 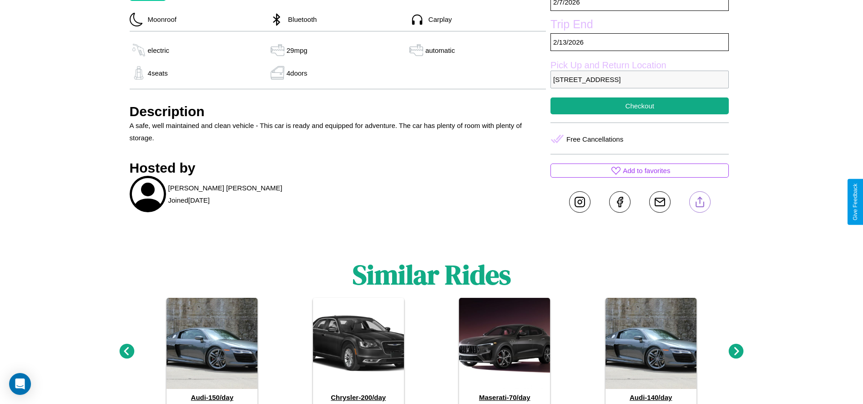 What do you see at coordinates (338, 111) in the screenshot?
I see `h3: Description` at bounding box center [338, 111].